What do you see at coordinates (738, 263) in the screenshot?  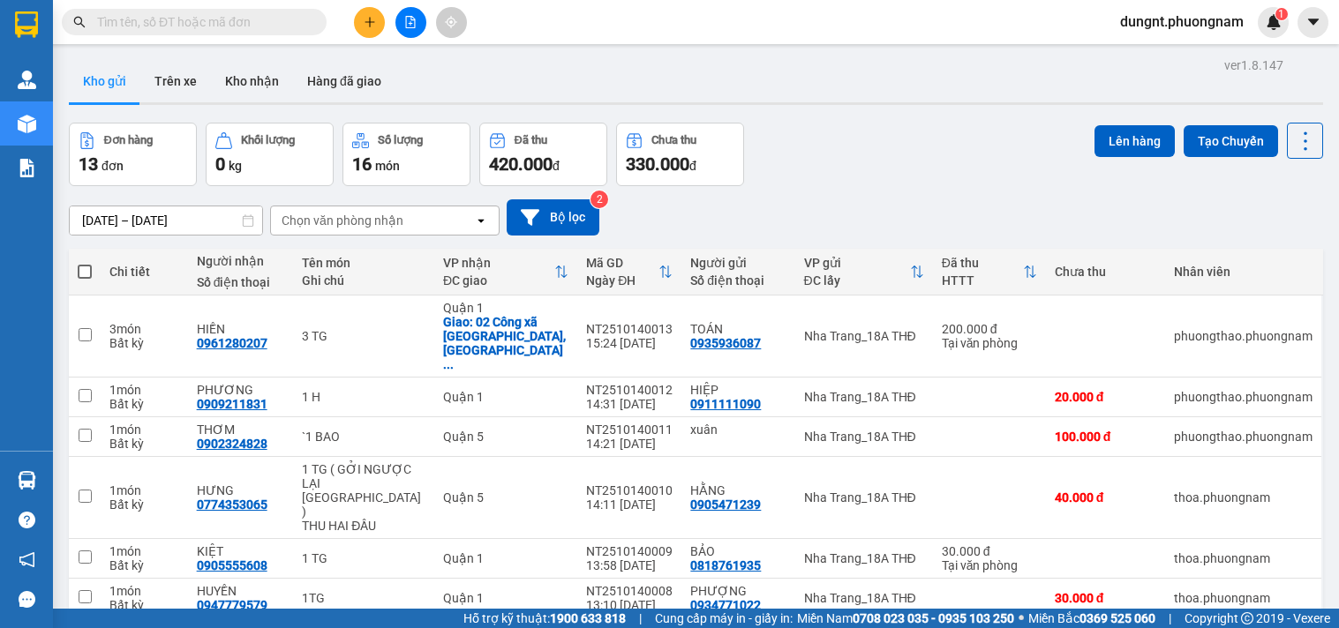 I see `div: Người gửi` at bounding box center [738, 263].